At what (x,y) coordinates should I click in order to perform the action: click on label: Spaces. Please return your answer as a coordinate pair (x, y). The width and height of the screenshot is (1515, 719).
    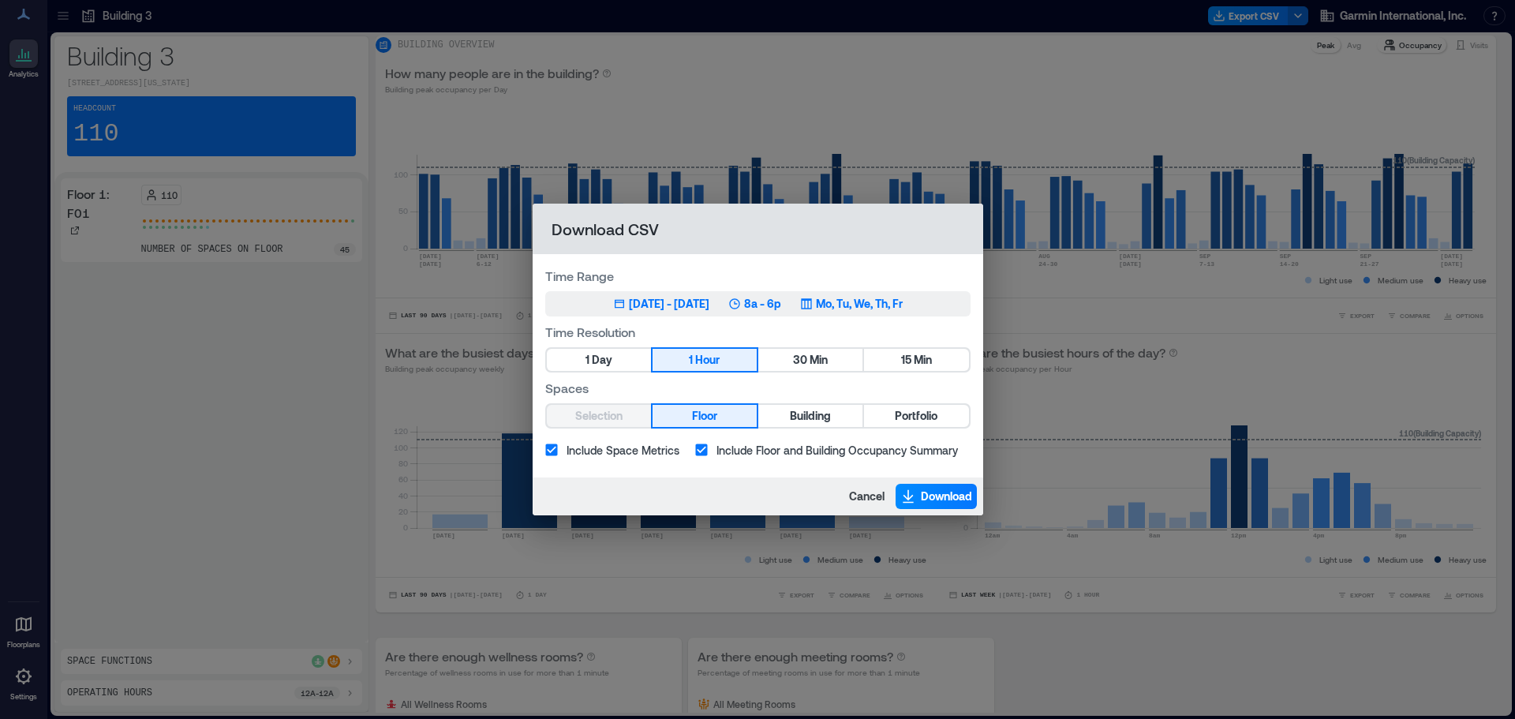
    Looking at the image, I should click on (757, 387).